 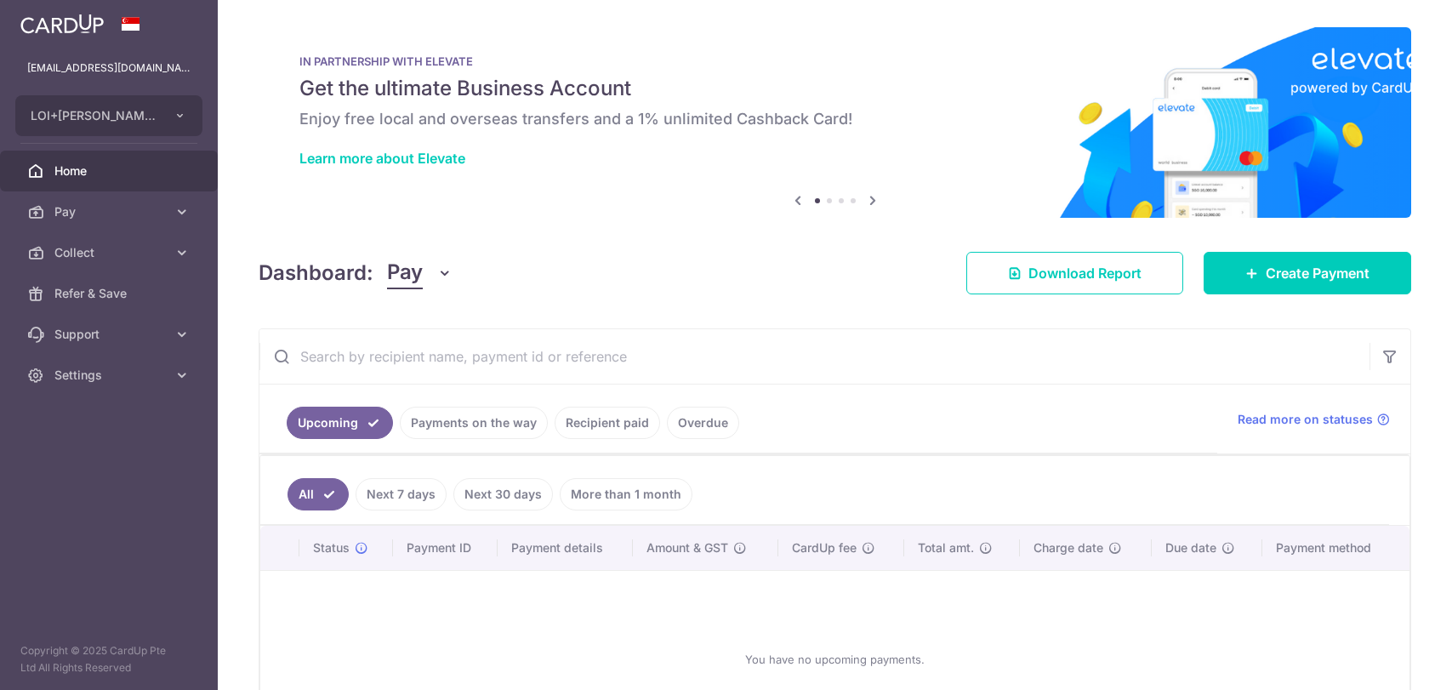 What do you see at coordinates (1084, 273) in the screenshot?
I see `span: Download Report` at bounding box center [1084, 273].